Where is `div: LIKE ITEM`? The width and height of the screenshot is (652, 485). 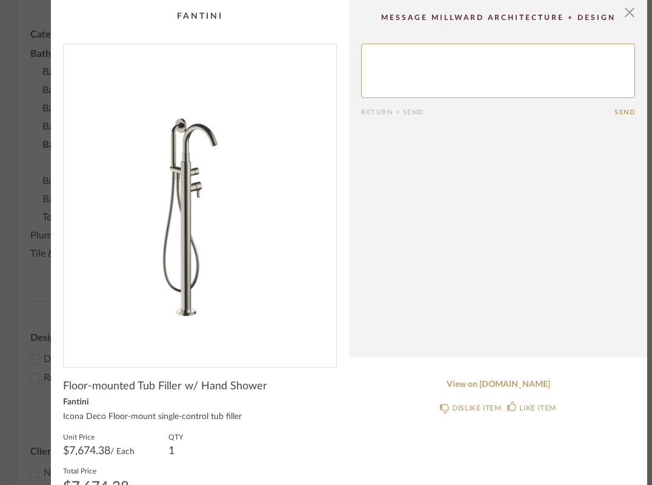
div: LIKE ITEM is located at coordinates (537, 408).